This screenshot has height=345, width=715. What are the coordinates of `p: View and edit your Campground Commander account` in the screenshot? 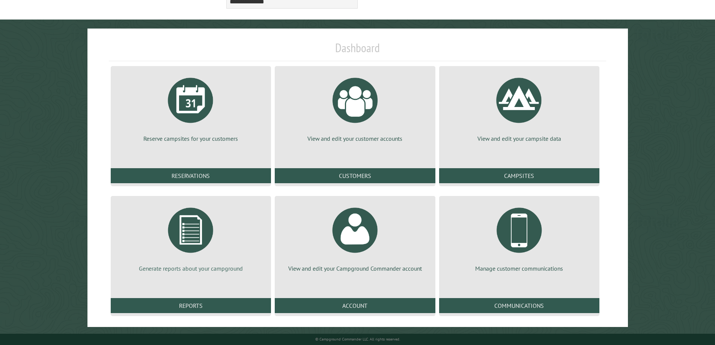 It's located at (355, 268).